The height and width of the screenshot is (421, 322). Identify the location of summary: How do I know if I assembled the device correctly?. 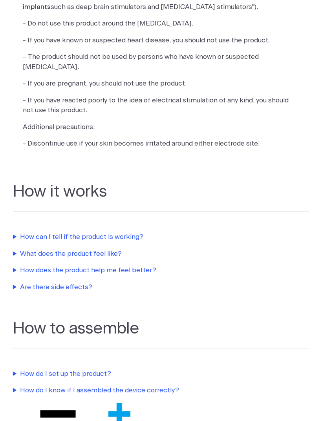
(161, 391).